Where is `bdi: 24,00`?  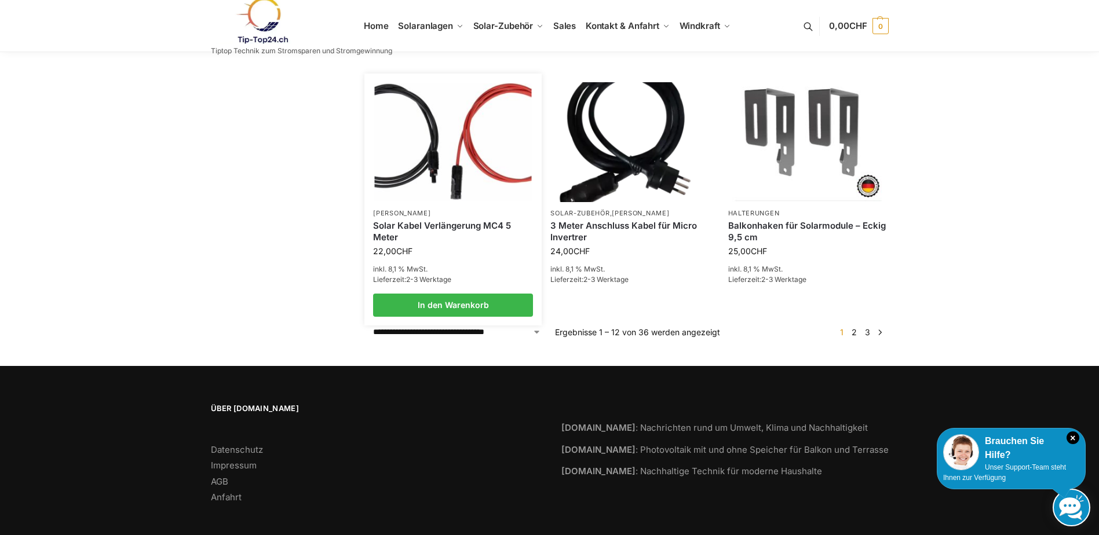 bdi: 24,00 is located at coordinates (570, 251).